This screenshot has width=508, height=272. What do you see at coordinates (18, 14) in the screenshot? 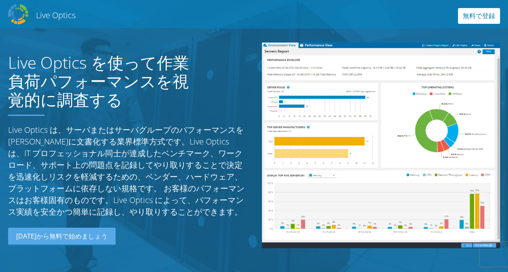
I see `img: Dell Dpack` at bounding box center [18, 14].